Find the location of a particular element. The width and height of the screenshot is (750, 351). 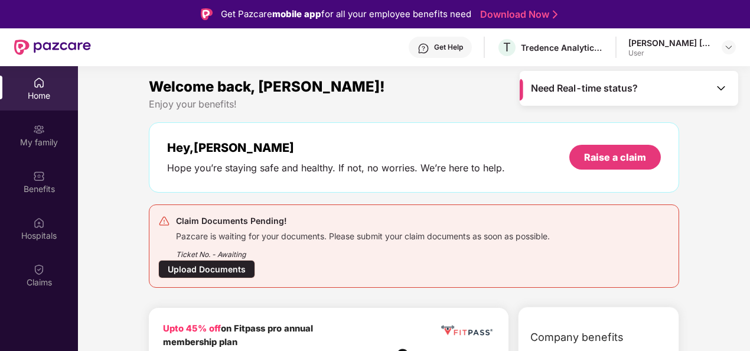

div: Raise a claim is located at coordinates (614, 157).